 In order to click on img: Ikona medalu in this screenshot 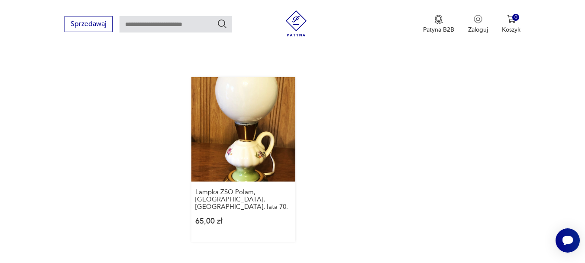, I will do `click(439, 19)`.